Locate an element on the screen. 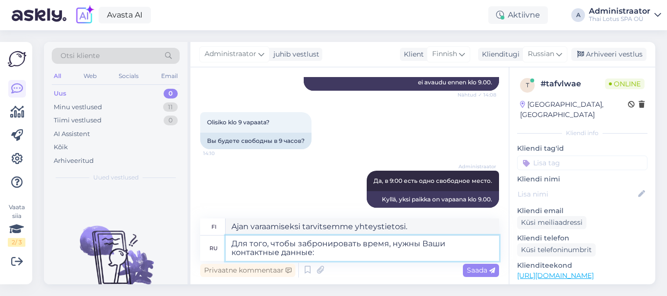 Image resolution: width=667 pixels, height=296 pixels. div: juhib vestlust is located at coordinates (294, 54).